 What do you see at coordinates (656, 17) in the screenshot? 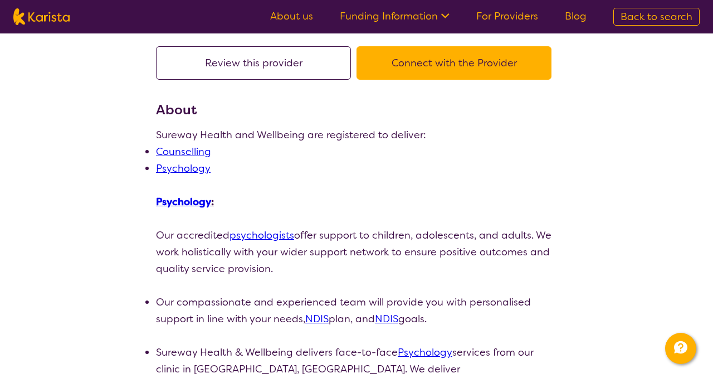
I see `span: Back to search` at bounding box center [656, 17].